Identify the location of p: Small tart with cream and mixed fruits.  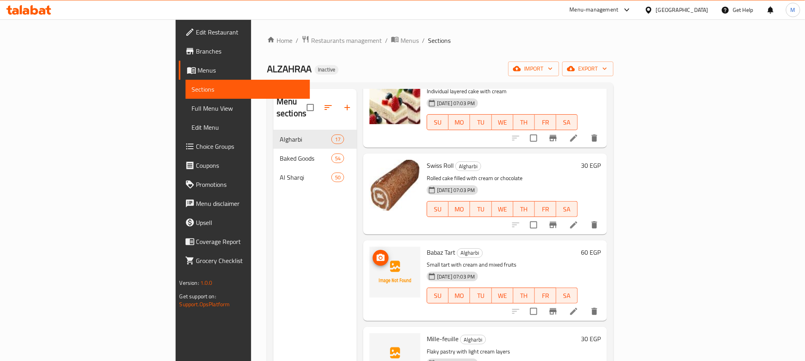
(502, 265).